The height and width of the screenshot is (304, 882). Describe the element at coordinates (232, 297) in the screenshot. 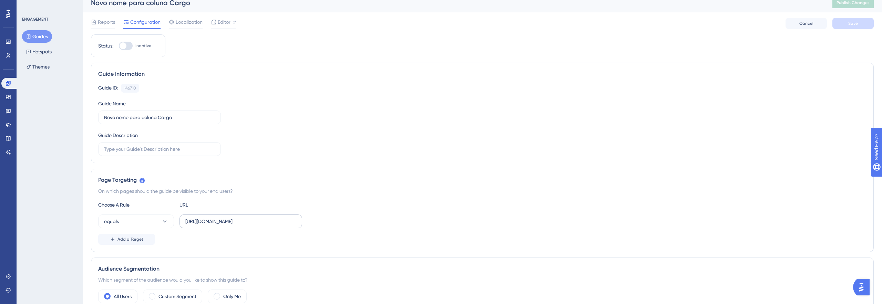

I see `label: Only Me` at that location.